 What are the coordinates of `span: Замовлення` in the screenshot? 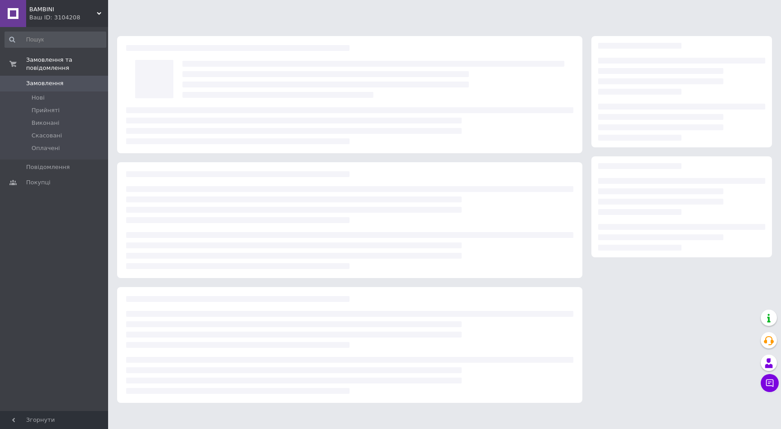 It's located at (45, 83).